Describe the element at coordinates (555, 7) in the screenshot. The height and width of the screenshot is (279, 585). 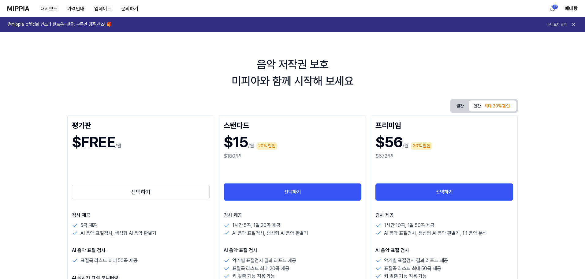
I see `div: 47` at that location.